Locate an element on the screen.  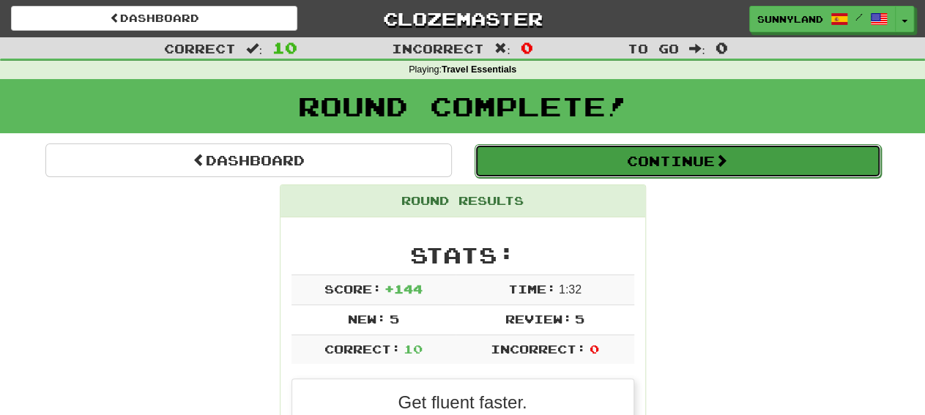
a: Clozemaster is located at coordinates (462, 18).